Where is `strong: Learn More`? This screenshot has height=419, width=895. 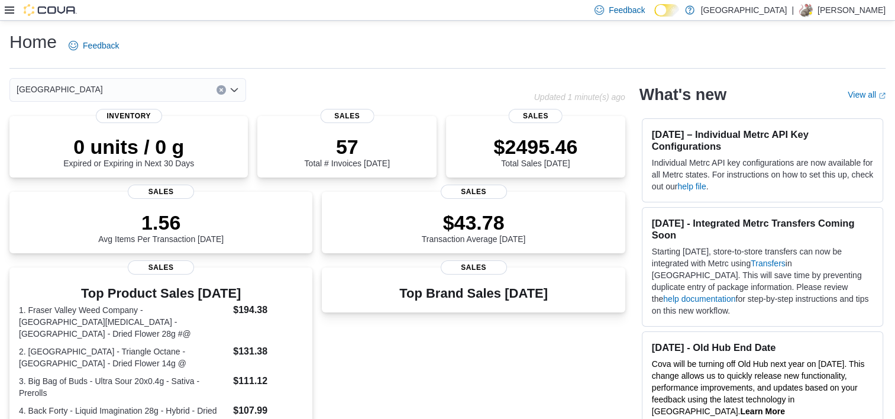 strong: Learn More is located at coordinates (762, 411).